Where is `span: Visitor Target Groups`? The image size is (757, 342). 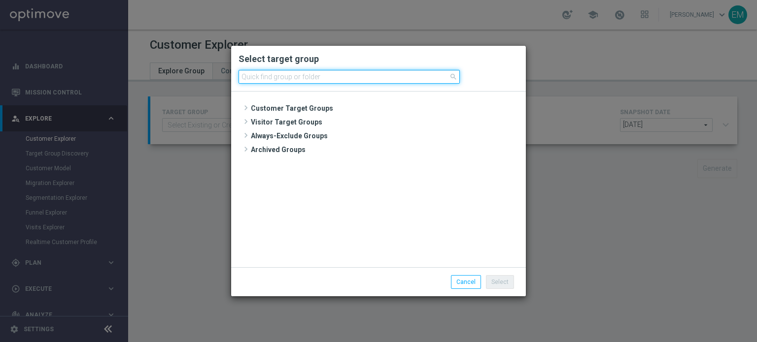 span: Visitor Target Groups is located at coordinates (388, 122).